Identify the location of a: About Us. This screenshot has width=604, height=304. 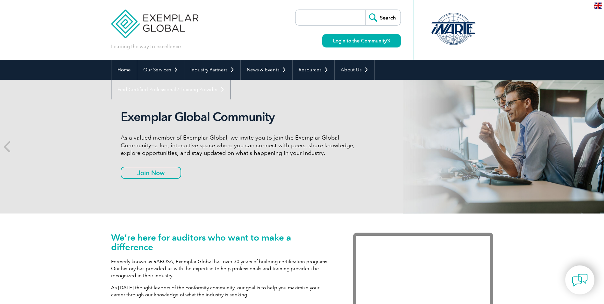
(355, 70).